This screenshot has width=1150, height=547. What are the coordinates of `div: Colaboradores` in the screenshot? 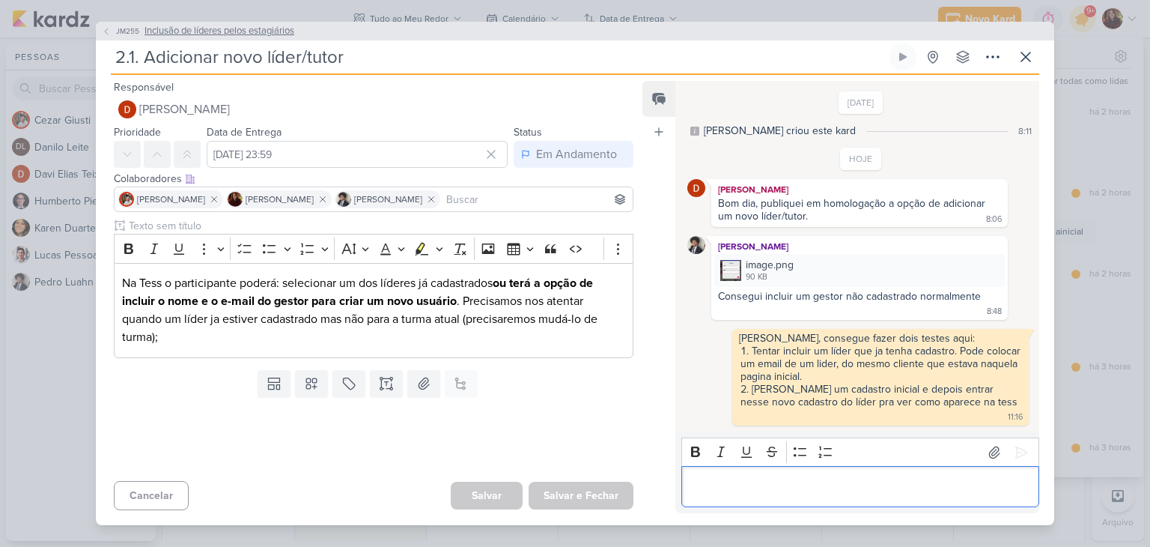 It's located at (374, 178).